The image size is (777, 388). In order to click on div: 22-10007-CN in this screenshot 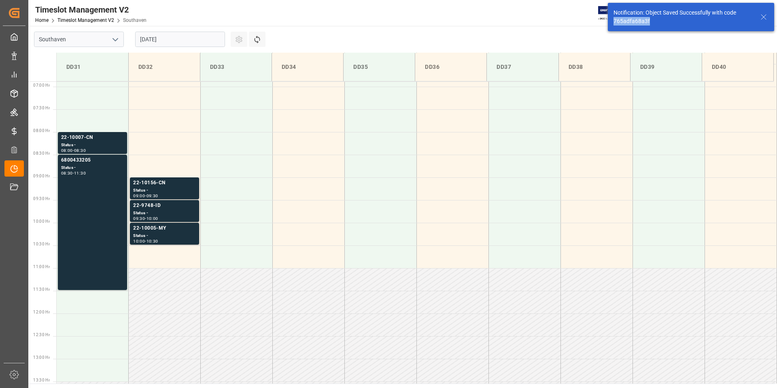, I will do `click(92, 138)`.